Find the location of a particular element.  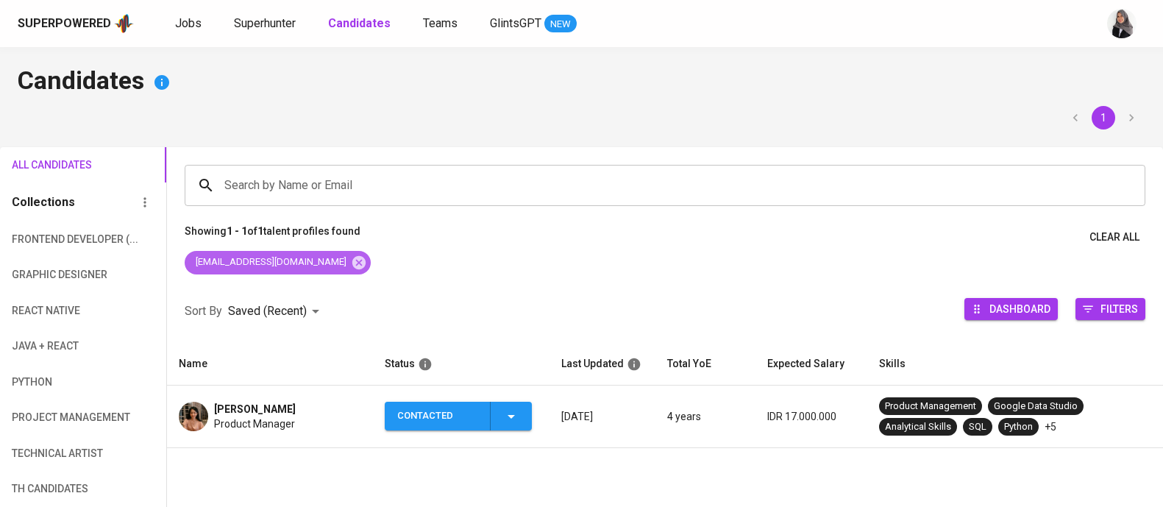

span: Product Manager is located at coordinates (254, 424).